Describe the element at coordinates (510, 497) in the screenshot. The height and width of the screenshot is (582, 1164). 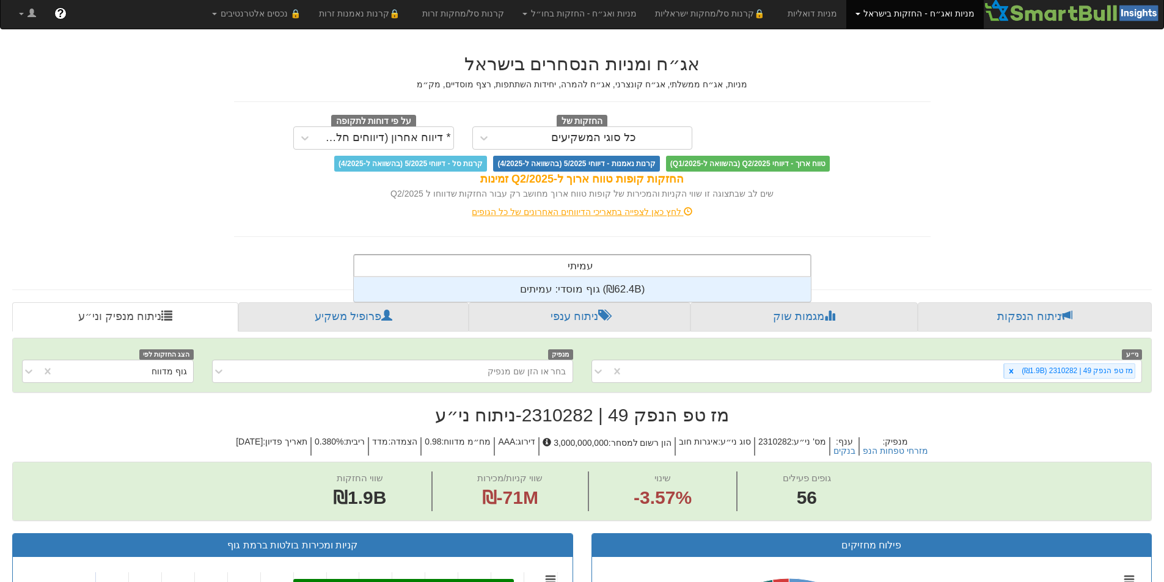
I see `span: ₪-71M` at that location.